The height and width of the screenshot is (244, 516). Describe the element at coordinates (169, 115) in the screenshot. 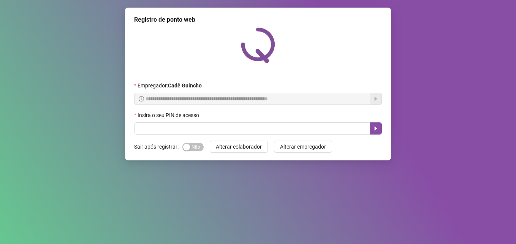

I see `label: Insira o seu PIN de acesso` at that location.